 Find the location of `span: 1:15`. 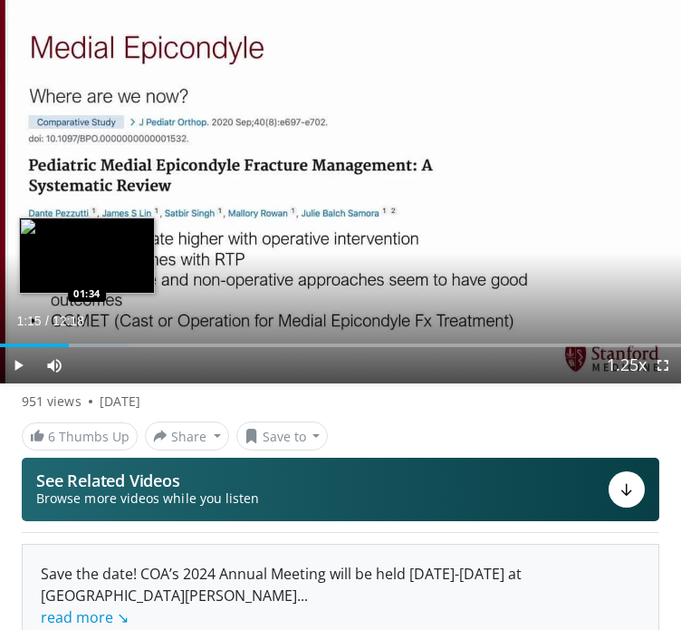

span: 1:15 is located at coordinates (28, 321).